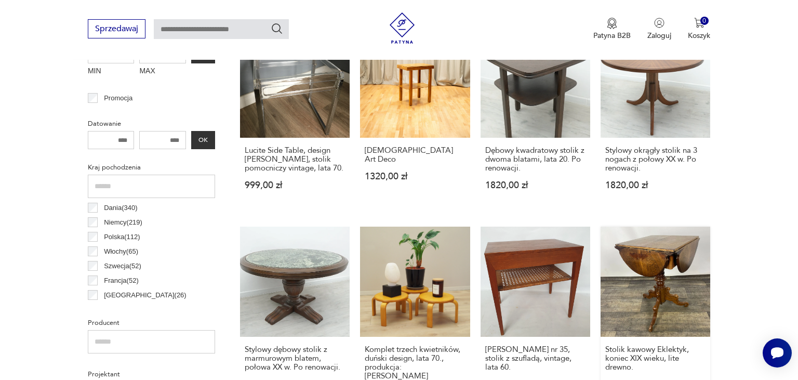  Describe the element at coordinates (295, 119) in the screenshot. I see `a: Lucite Side Table, design Marc Berthier, stolik pomocniczy vintage, lata 70.Lucite Side Table, de...` at that location.